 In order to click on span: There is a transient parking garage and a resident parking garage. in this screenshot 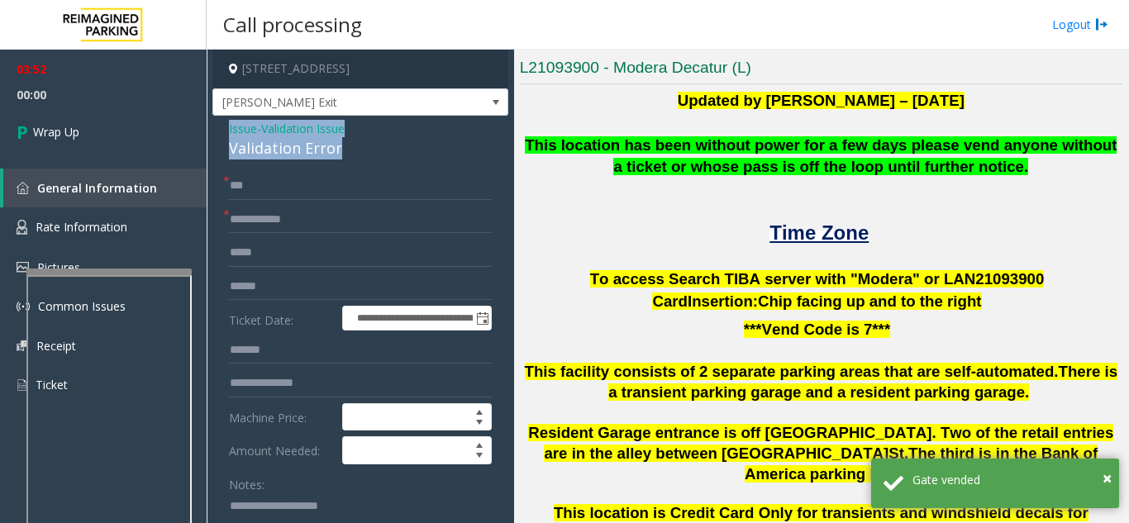, I will do `click(863, 382)`.